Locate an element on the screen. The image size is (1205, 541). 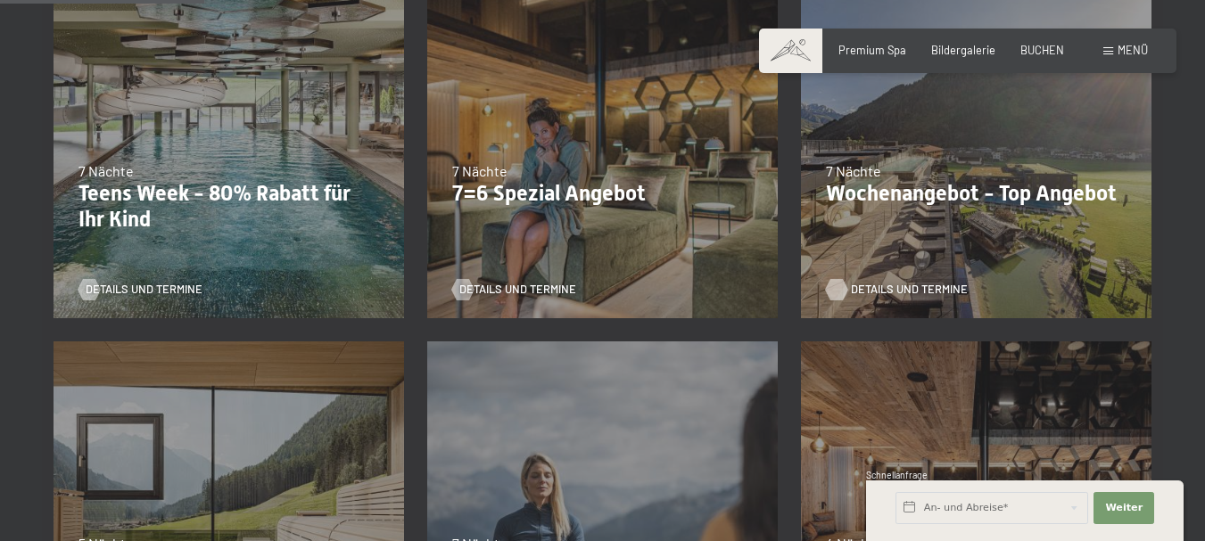
p: 7=6 Spezial Angebot is located at coordinates (602, 194).